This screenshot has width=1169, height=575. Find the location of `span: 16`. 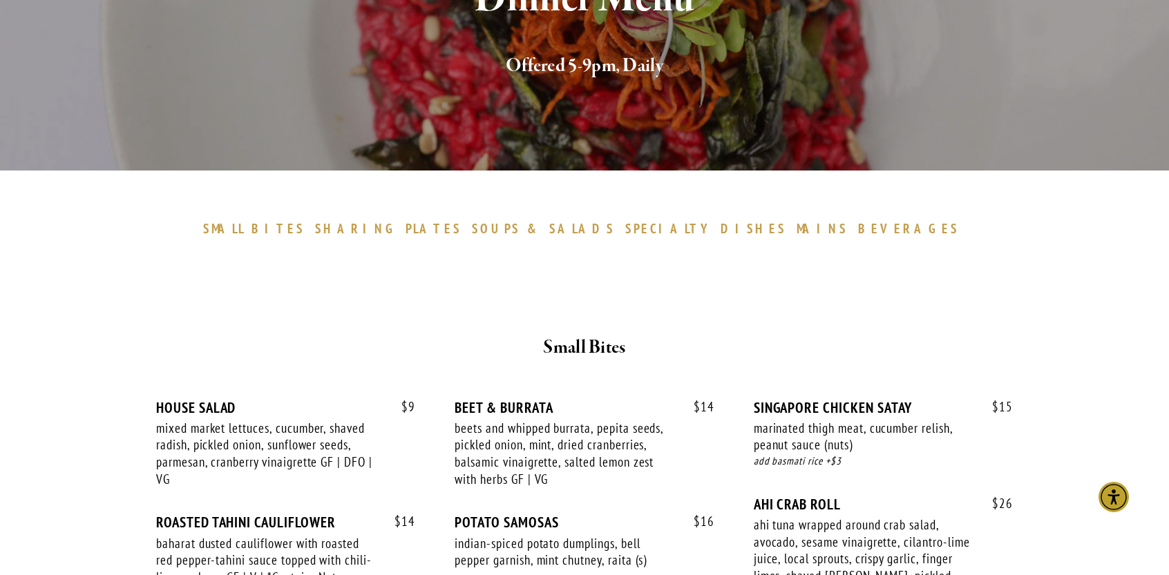

span: 16 is located at coordinates (697, 521).